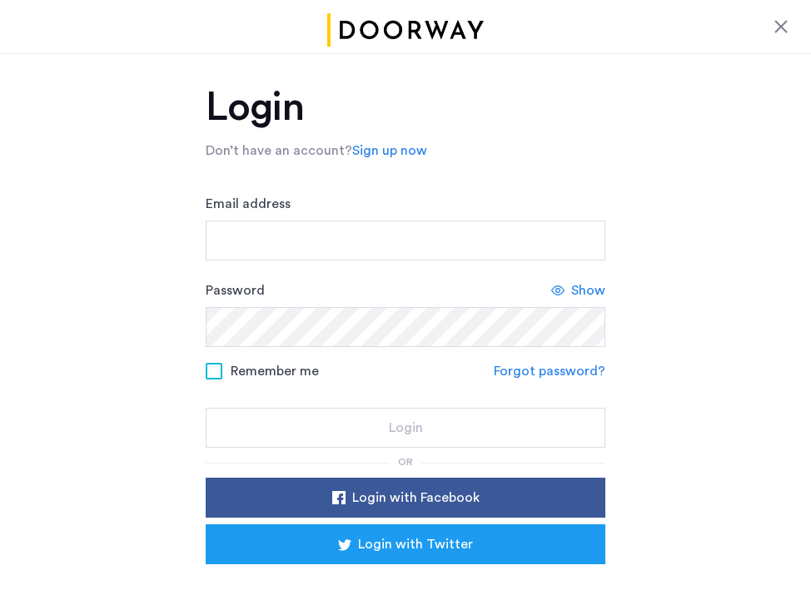 This screenshot has width=811, height=605. I want to click on a: Forgot password?, so click(549, 371).